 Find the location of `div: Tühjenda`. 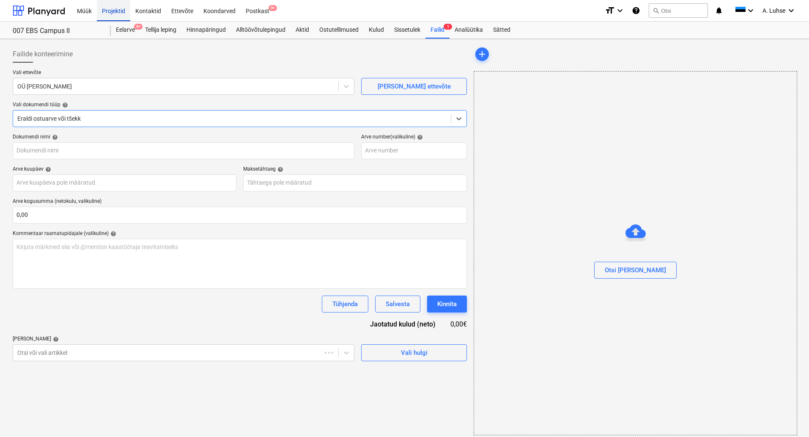

div: Tühjenda is located at coordinates (345, 304).